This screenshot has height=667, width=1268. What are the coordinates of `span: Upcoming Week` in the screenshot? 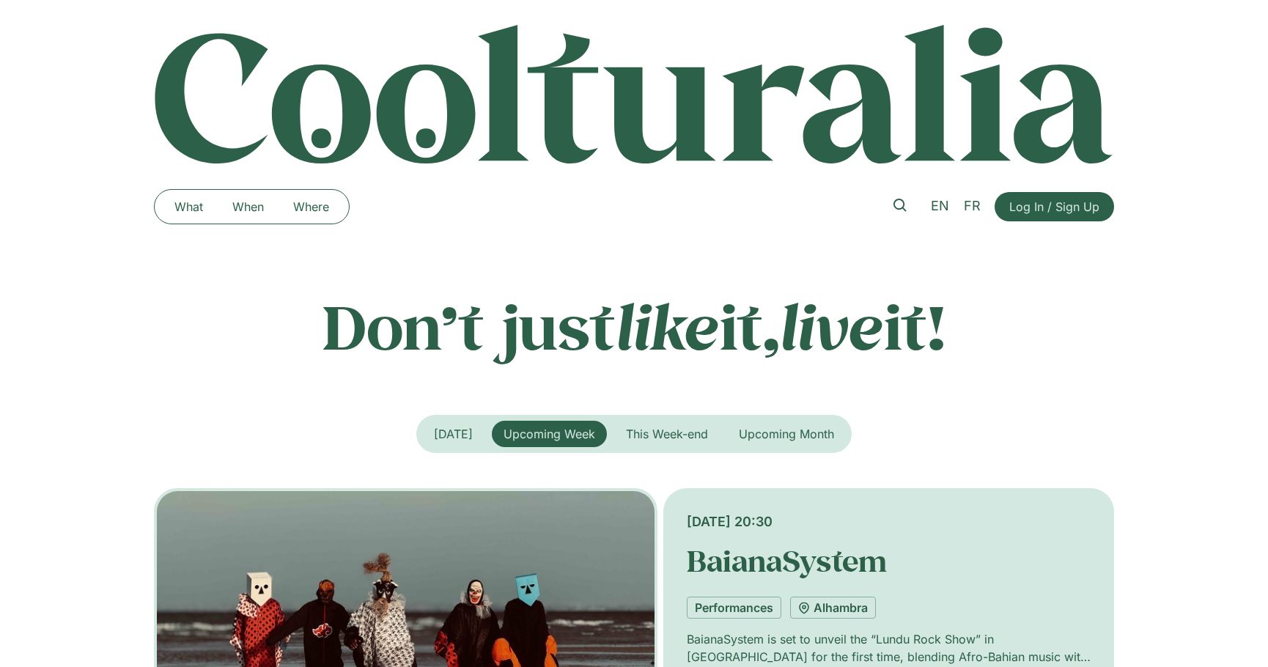 It's located at (549, 434).